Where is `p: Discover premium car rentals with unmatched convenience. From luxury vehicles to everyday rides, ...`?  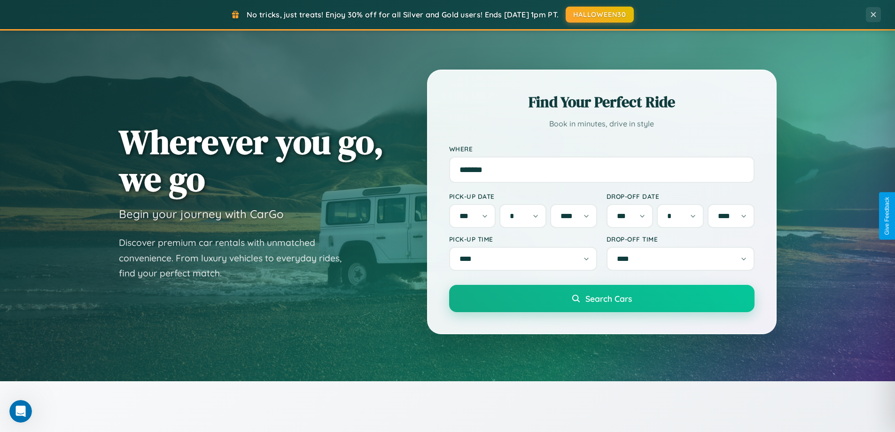 p: Discover premium car rentals with unmatched convenience. From luxury vehicles to everyday rides, ... is located at coordinates (236, 258).